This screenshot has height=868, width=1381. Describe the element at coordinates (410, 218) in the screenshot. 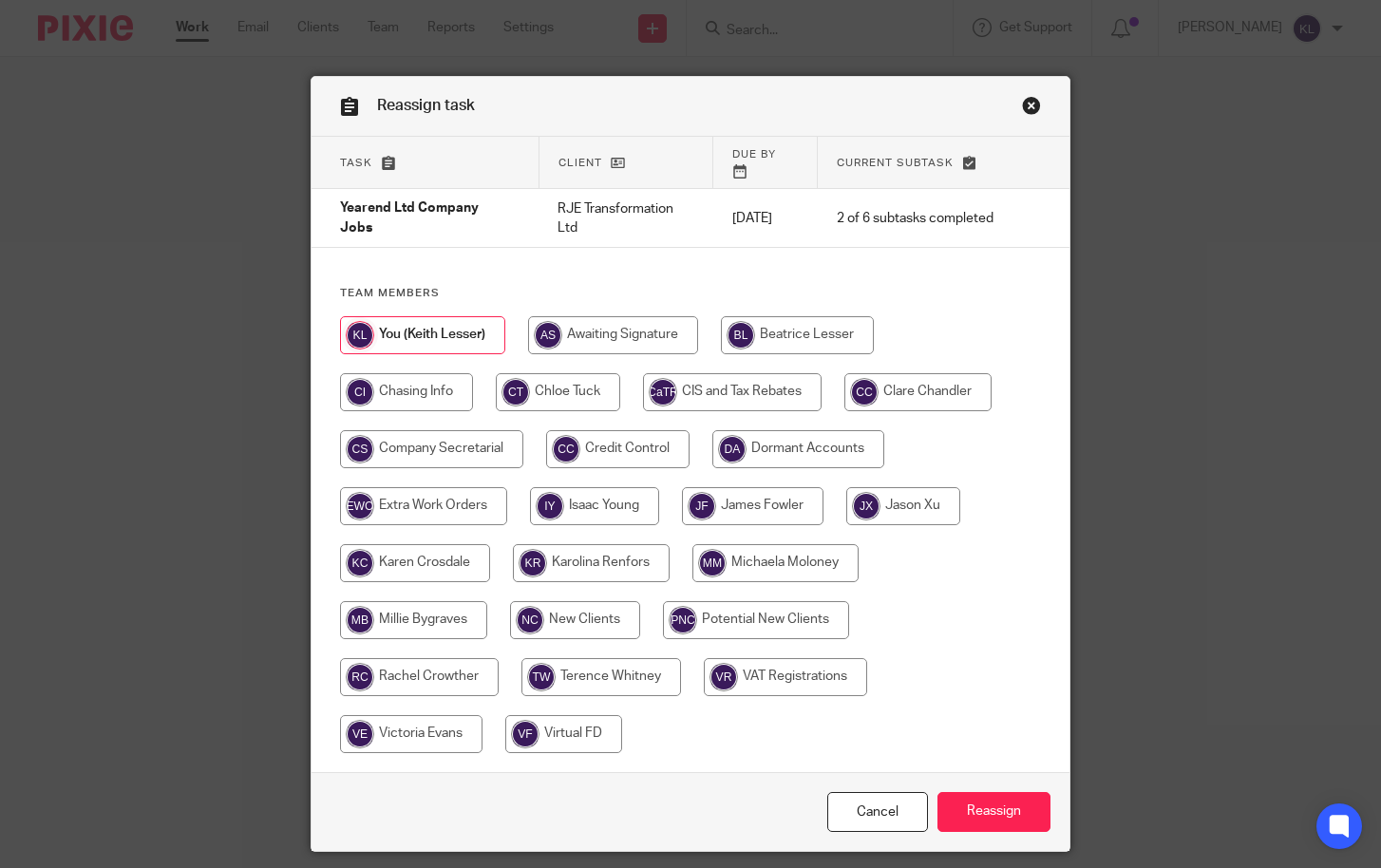

I see `span: Yearend Ltd Company Jobs` at that location.